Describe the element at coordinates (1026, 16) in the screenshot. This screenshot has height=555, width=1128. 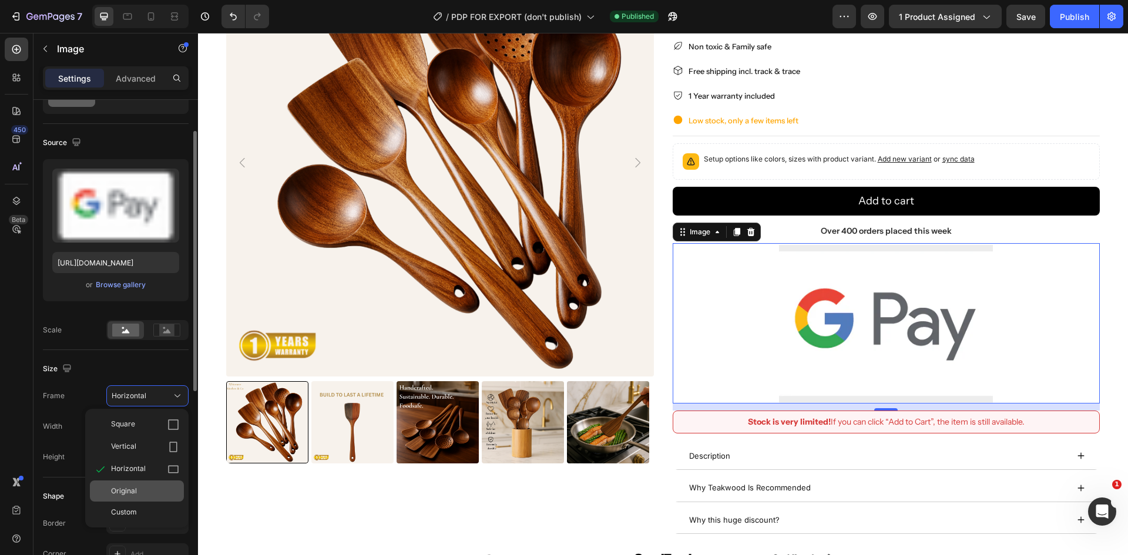
I see `span: Save` at that location.